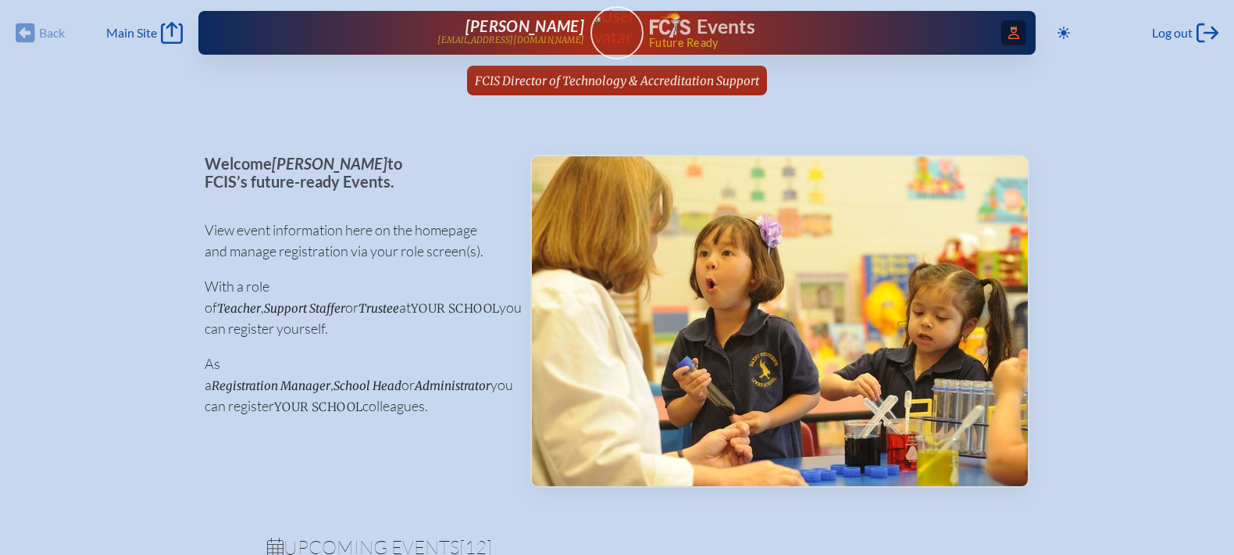 This screenshot has height=555, width=1234. What do you see at coordinates (617, 33) in the screenshot?
I see `a: User Avatar` at bounding box center [617, 33].